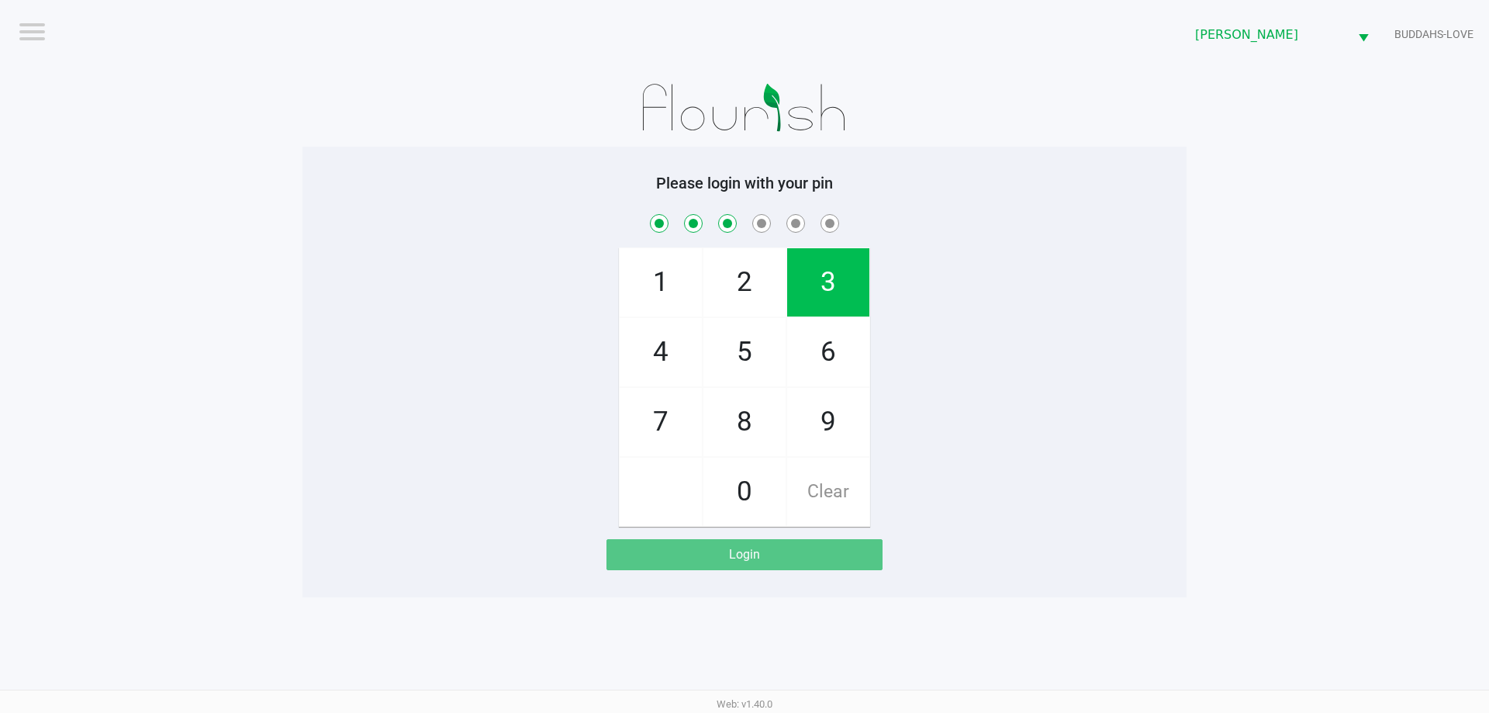  Describe the element at coordinates (661, 282) in the screenshot. I see `span: 1` at that location.